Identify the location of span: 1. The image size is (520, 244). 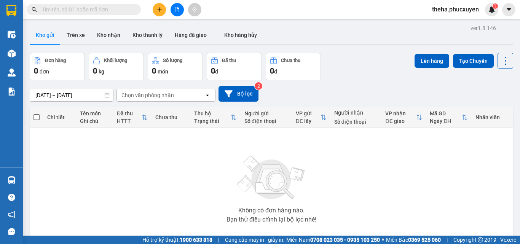
(494, 6).